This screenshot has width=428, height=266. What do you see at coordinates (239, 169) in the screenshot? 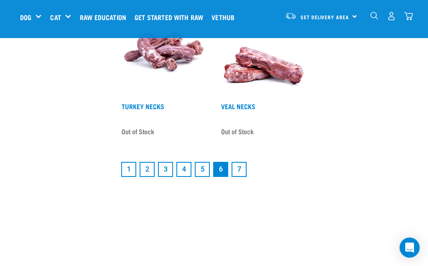
I see `a: Goto page 7` at bounding box center [239, 169].